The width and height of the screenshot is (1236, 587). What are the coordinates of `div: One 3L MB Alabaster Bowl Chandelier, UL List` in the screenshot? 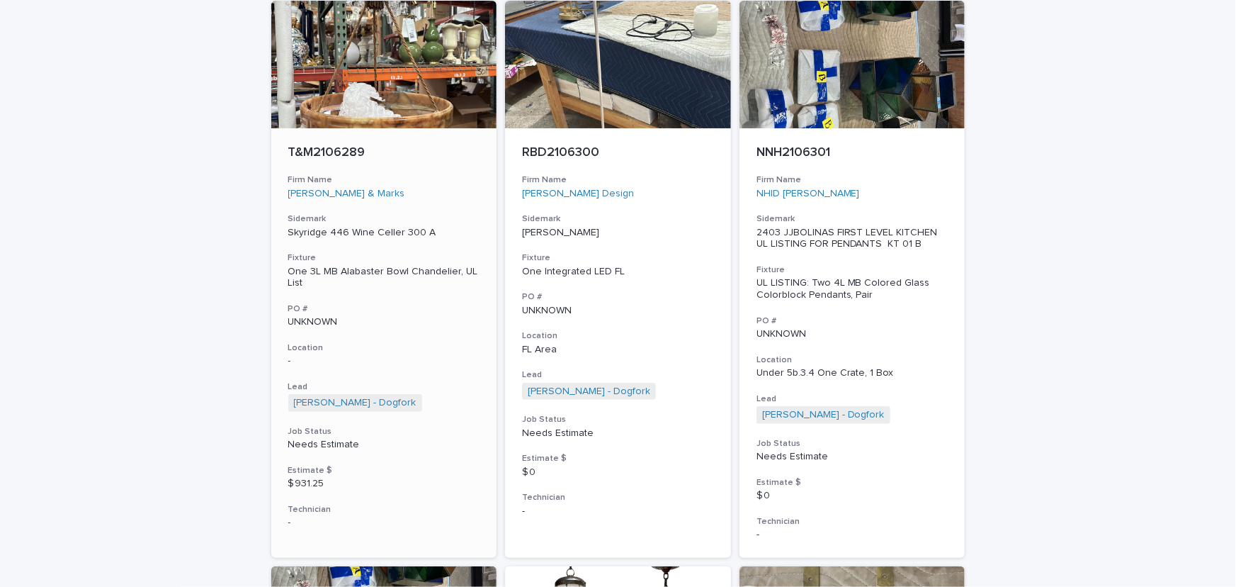 It's located at (384, 278).